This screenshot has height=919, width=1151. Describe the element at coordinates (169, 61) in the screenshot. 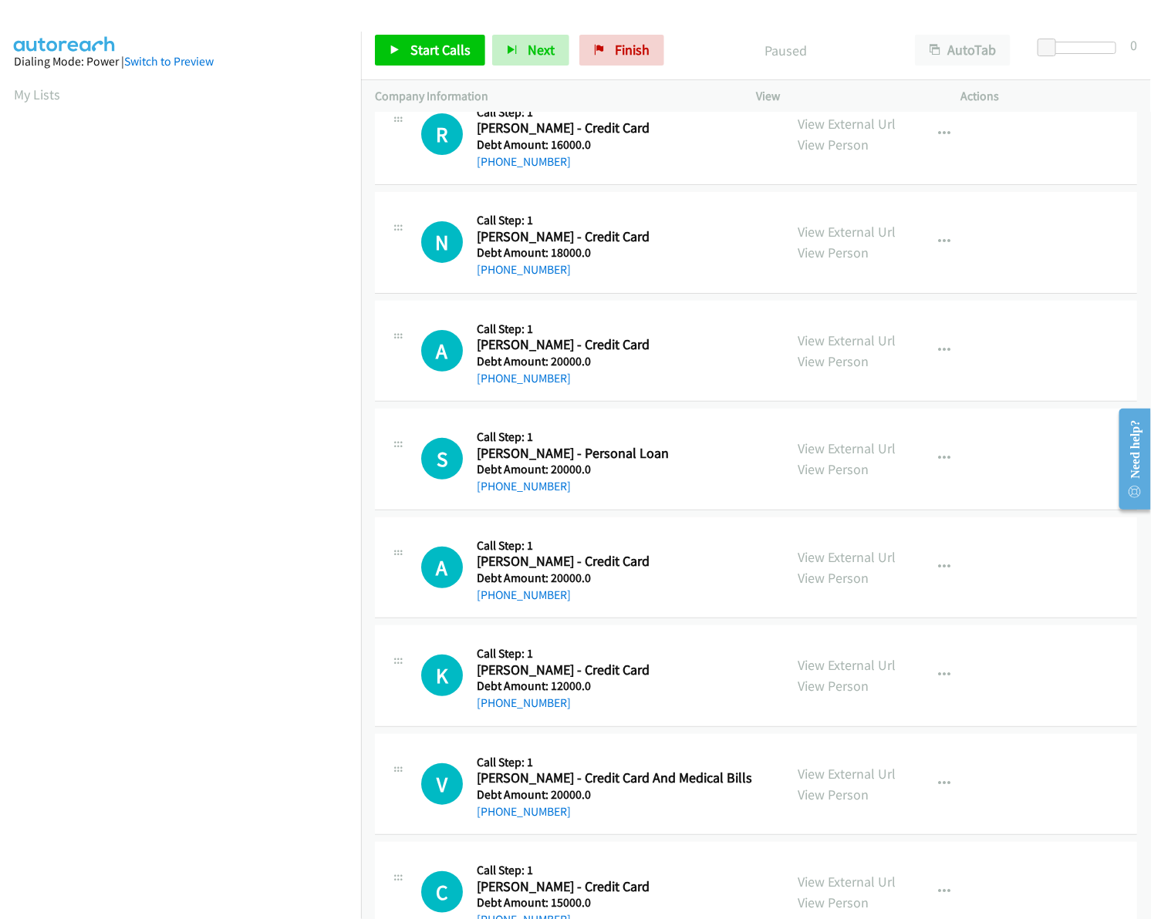

I see `a: Switch to Preview` at that location.